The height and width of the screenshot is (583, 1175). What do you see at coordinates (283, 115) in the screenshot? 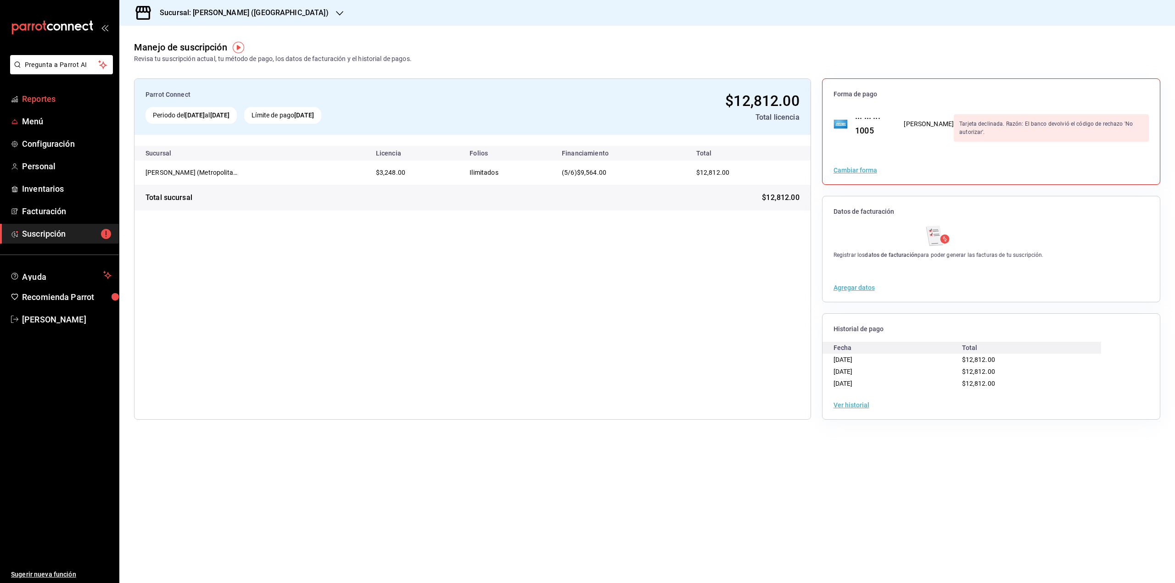
I see `div: Límite de pago` at bounding box center [283, 115].